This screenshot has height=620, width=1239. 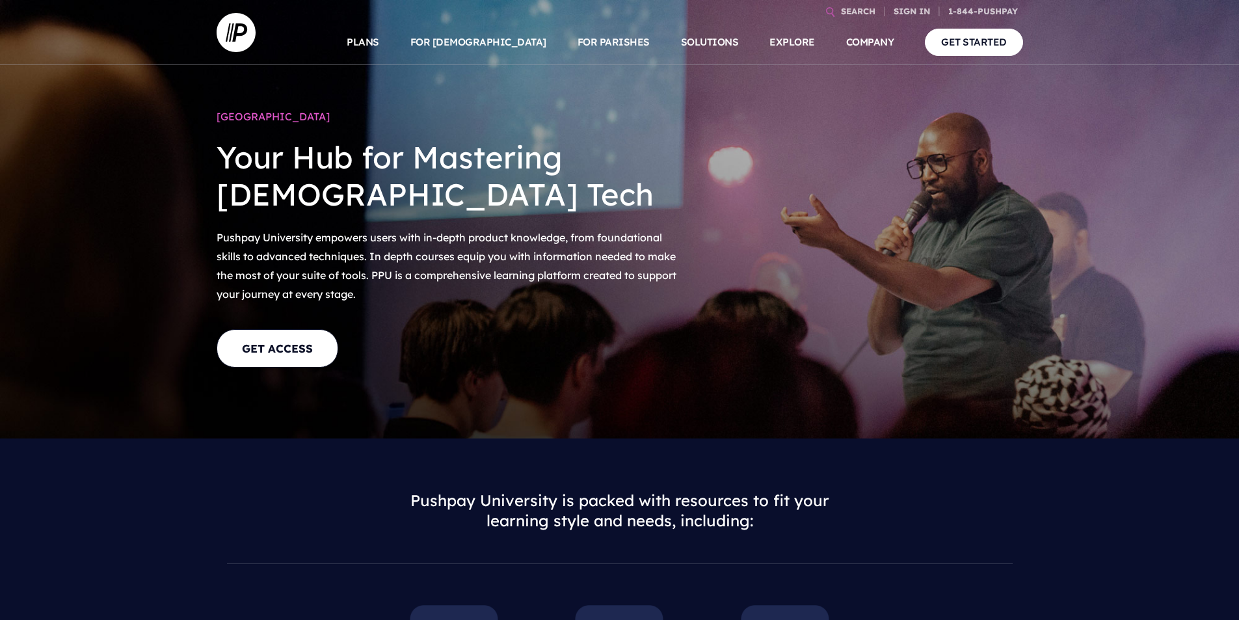 I want to click on a: COMPANY, so click(x=871, y=42).